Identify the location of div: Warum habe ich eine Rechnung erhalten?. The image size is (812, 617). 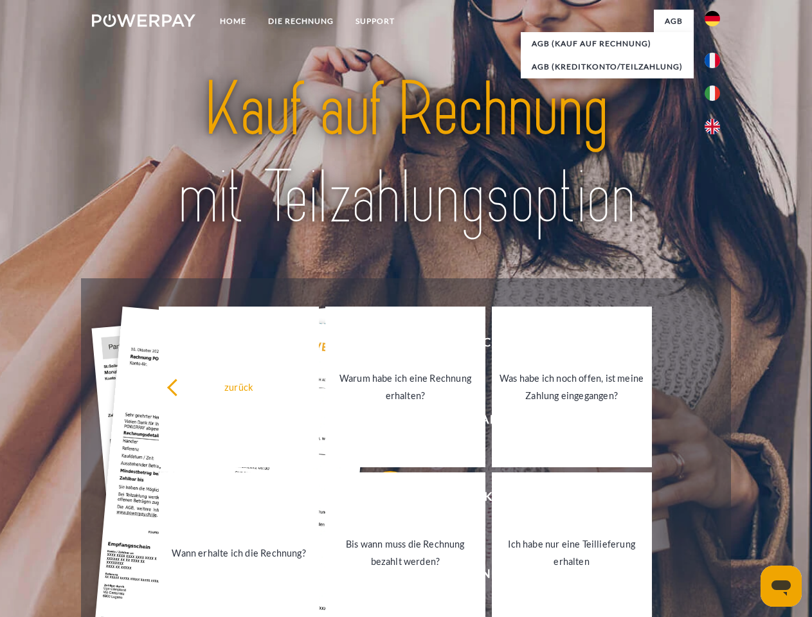
(405, 387).